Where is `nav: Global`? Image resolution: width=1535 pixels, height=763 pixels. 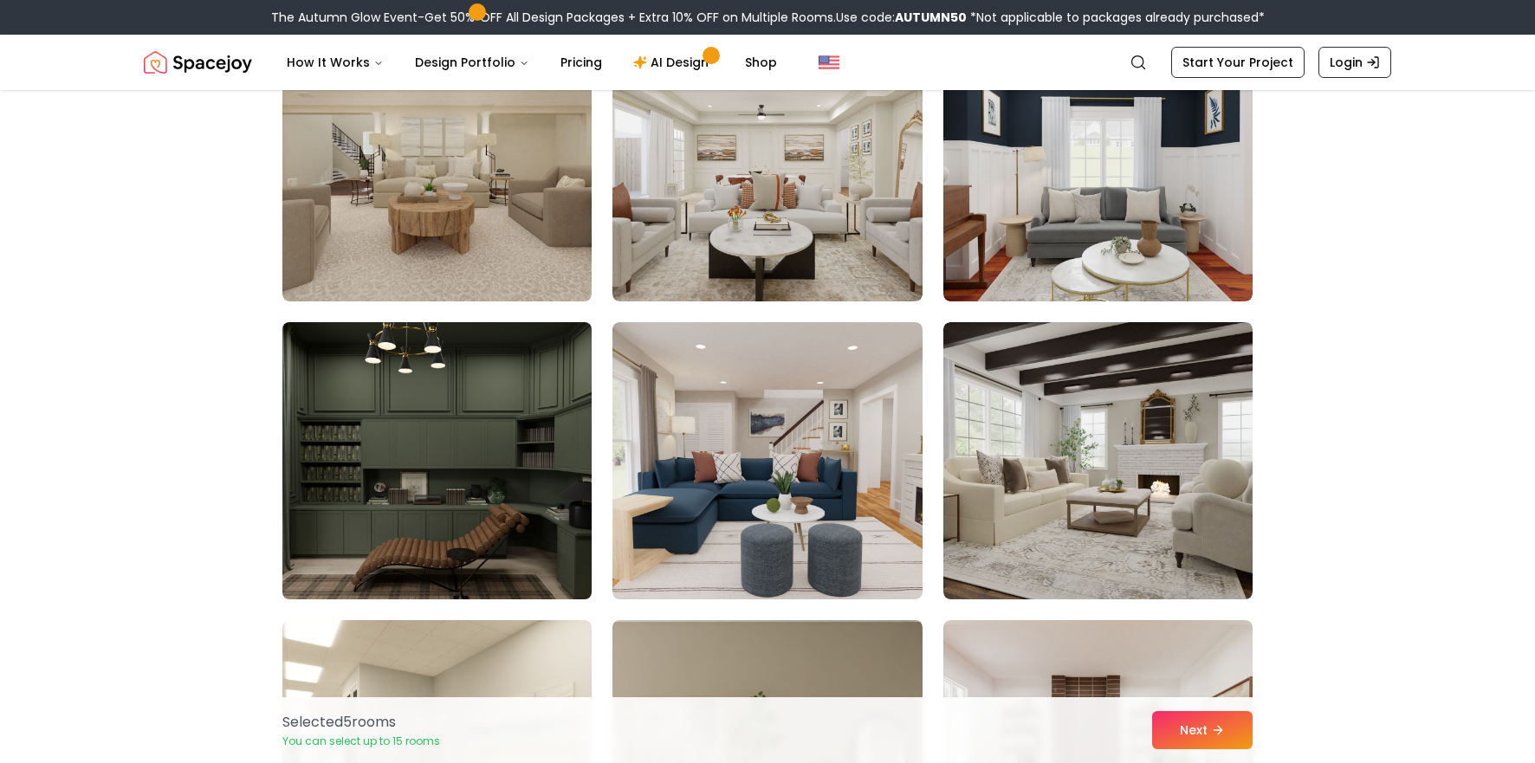
nav: Global is located at coordinates (767, 62).